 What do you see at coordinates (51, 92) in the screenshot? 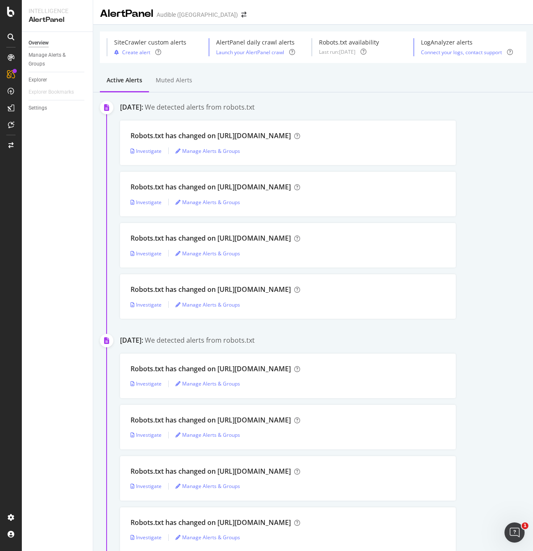
I see `div: Explorer Bookmarks` at bounding box center [51, 92].